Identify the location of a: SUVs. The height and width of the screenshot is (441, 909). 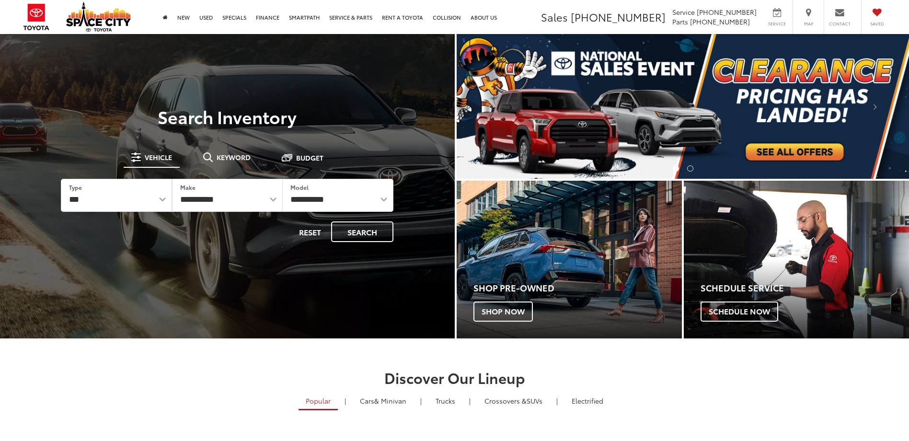
(513, 401).